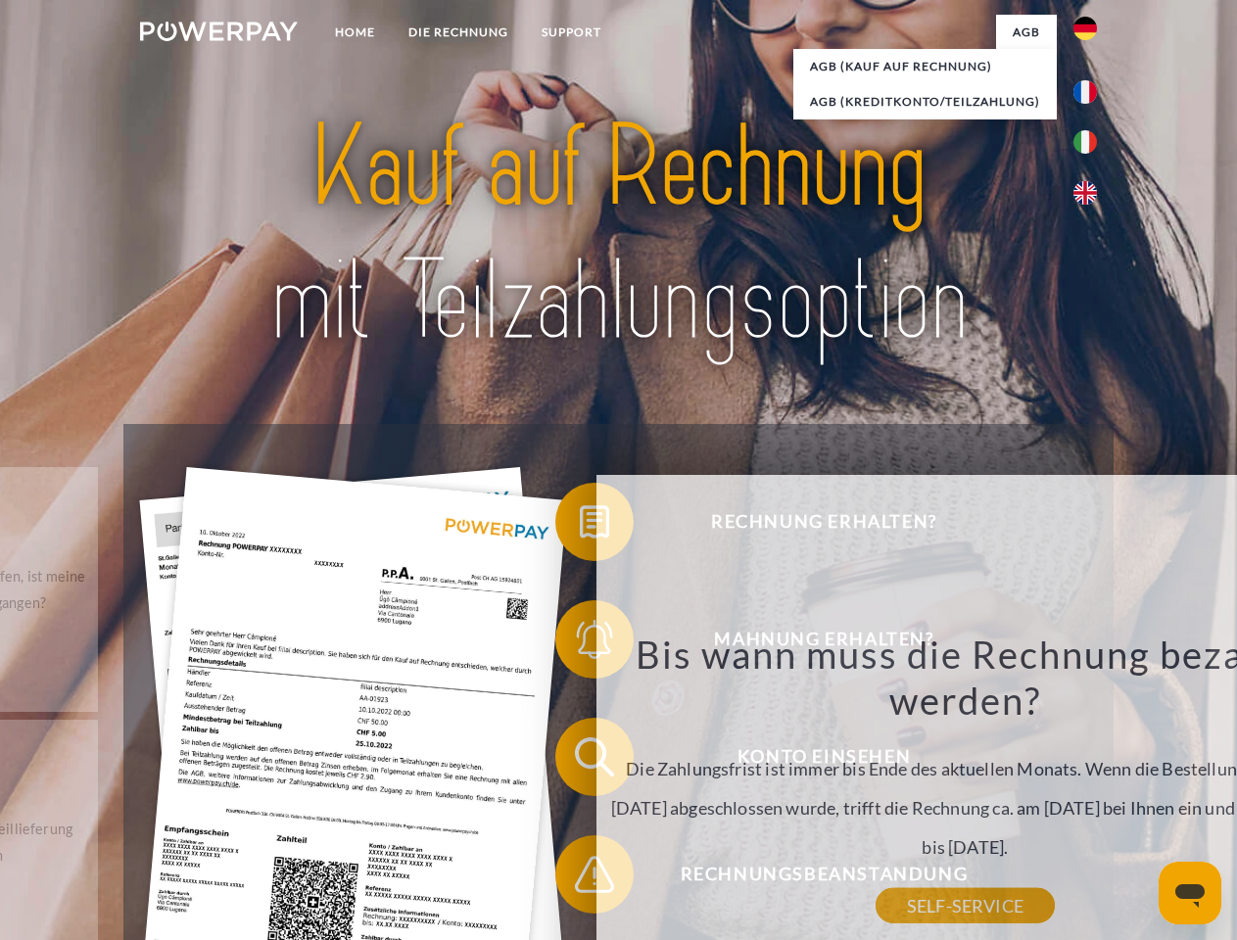  I want to click on a: Rechnungsbeanstandung, so click(810, 875).